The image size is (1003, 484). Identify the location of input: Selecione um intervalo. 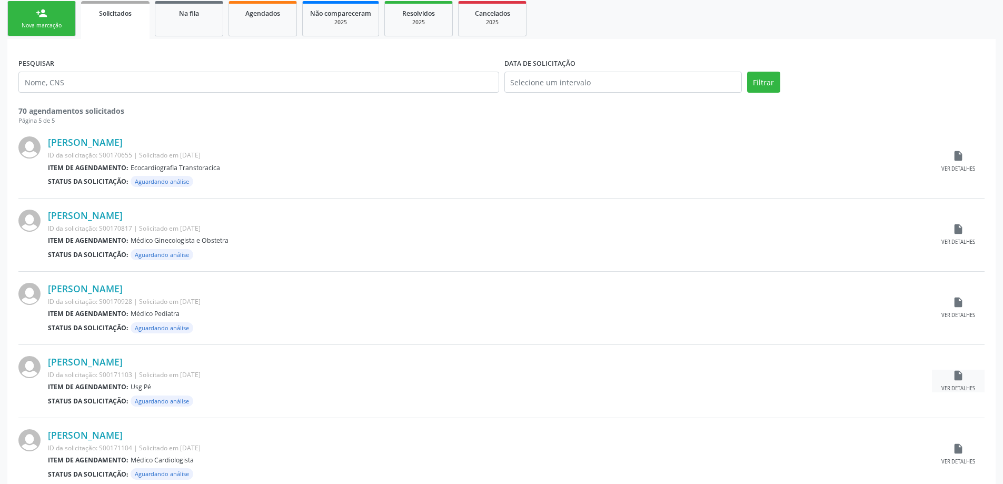
(623, 82).